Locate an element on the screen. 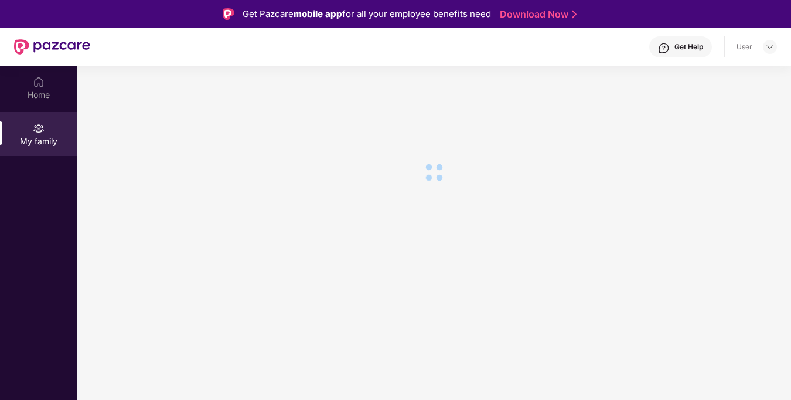 The image size is (791, 400). div: Get Help is located at coordinates (689, 47).